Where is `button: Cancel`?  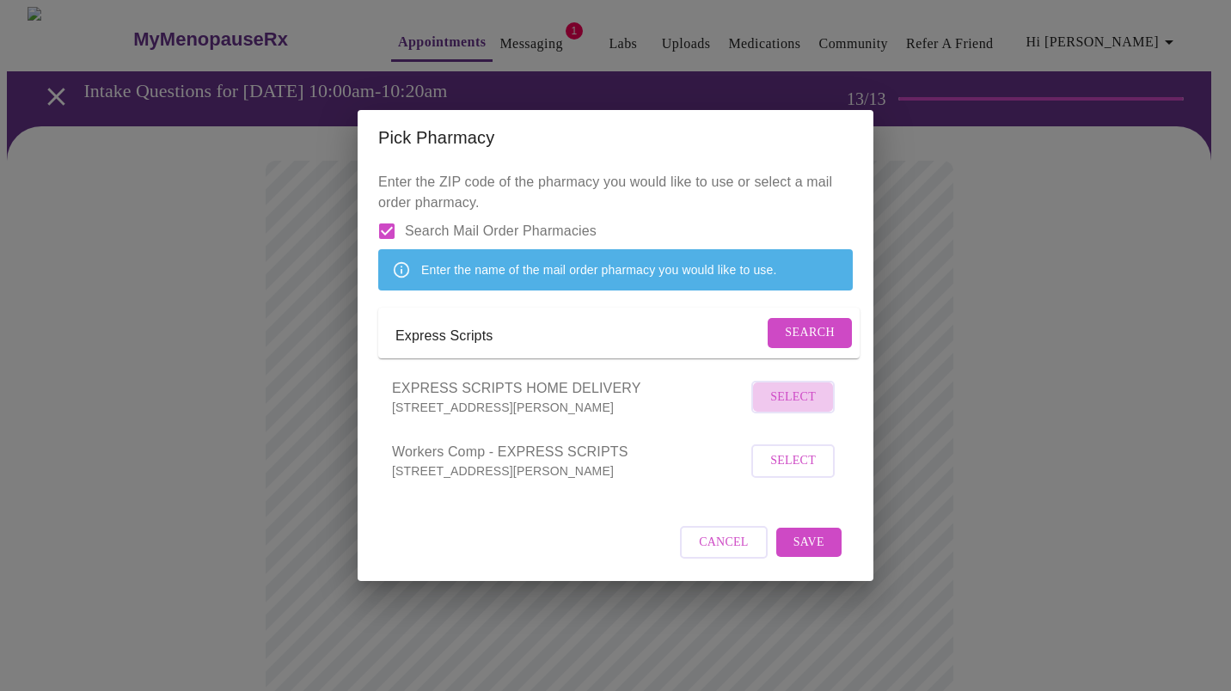
button: Cancel is located at coordinates (724, 542).